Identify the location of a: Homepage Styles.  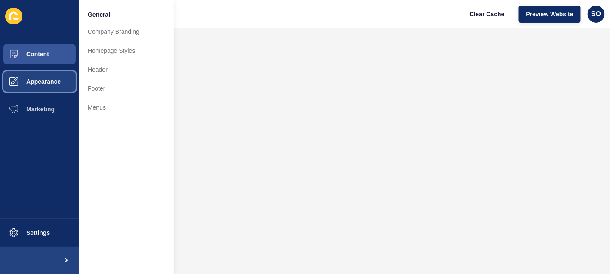
(126, 51).